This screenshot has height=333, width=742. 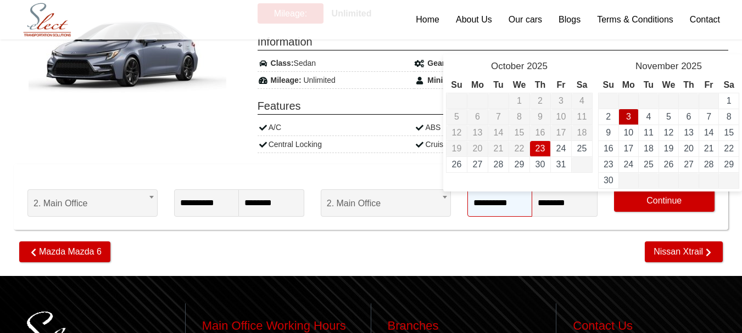 What do you see at coordinates (628, 148) in the screenshot?
I see `a: 17` at bounding box center [628, 148].